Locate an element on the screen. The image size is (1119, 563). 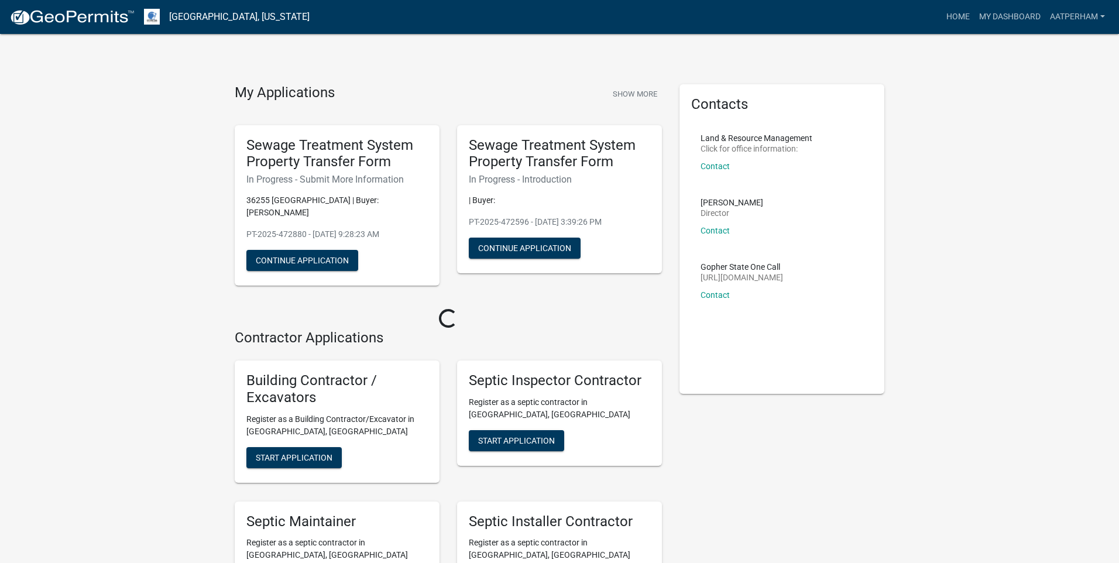
h4: Contractor Applications is located at coordinates (448, 338).